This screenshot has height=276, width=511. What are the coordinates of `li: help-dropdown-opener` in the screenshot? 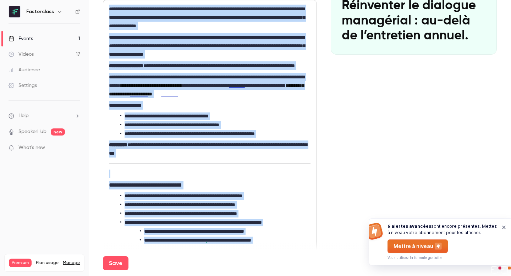 It's located at (44, 116).